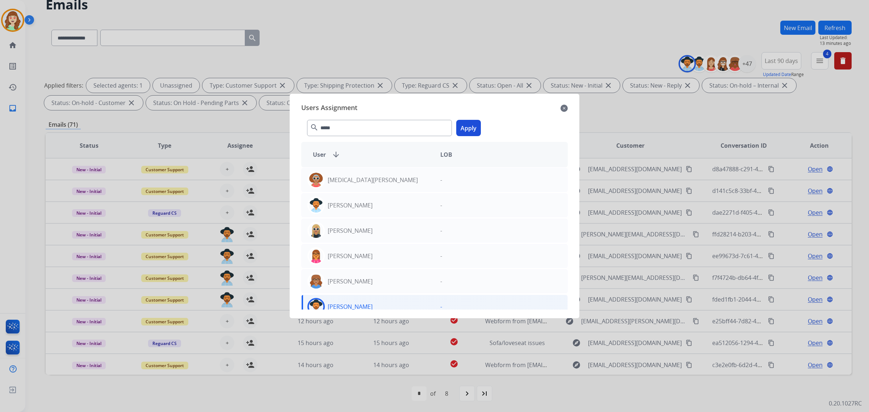 Image resolution: width=869 pixels, height=412 pixels. I want to click on span: LOB, so click(446, 155).